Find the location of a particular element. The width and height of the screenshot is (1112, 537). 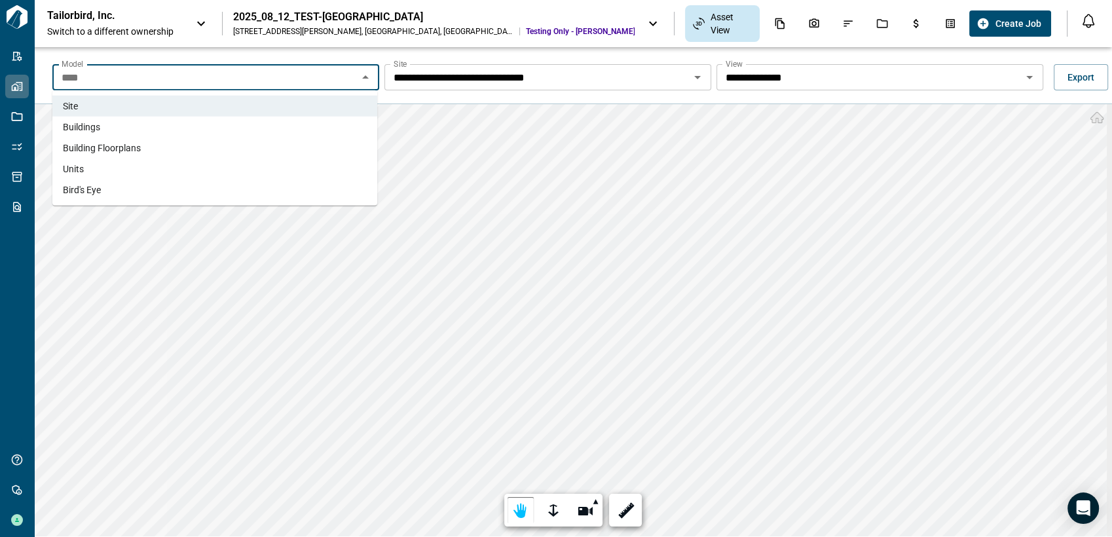

div: Issues & Info is located at coordinates (848, 24).